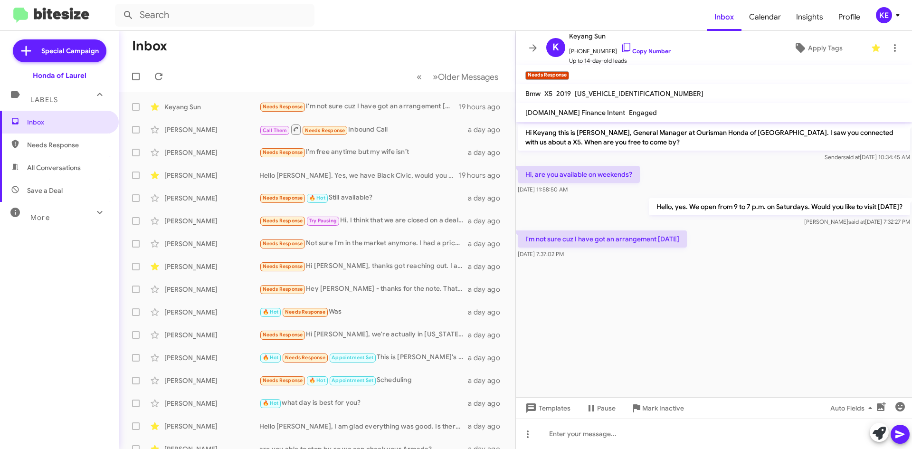 This screenshot has height=449, width=912. I want to click on h1: Inbox, so click(150, 46).